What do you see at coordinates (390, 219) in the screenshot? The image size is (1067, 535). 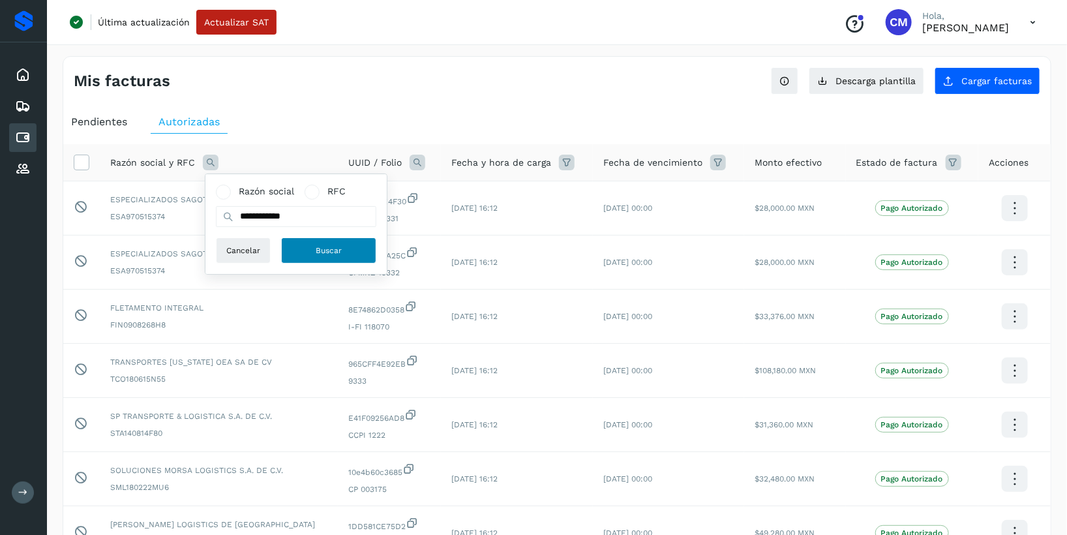 I see `span: CPMNZ 15331` at bounding box center [390, 219].